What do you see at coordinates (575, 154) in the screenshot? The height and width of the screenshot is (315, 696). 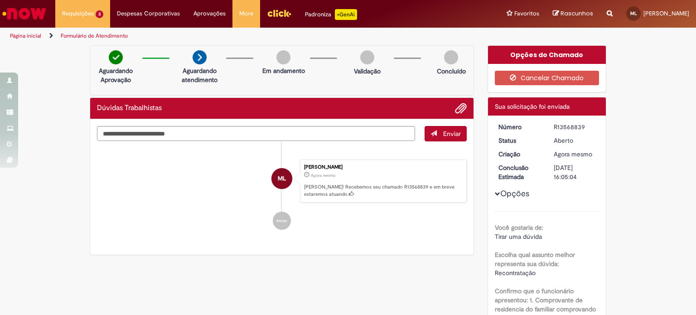 I see `div: 29/09/2025 11:04:57` at bounding box center [575, 154].